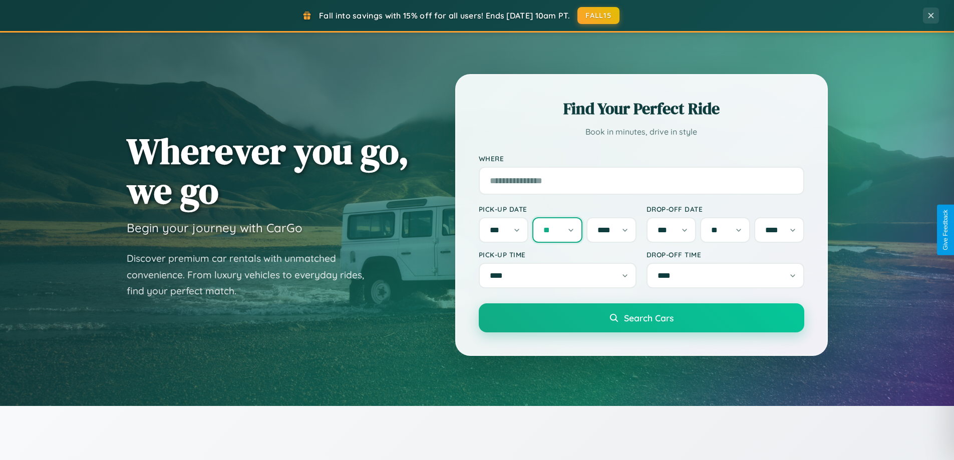 This screenshot has height=460, width=954. What do you see at coordinates (642, 158) in the screenshot?
I see `label: Where` at bounding box center [642, 158].